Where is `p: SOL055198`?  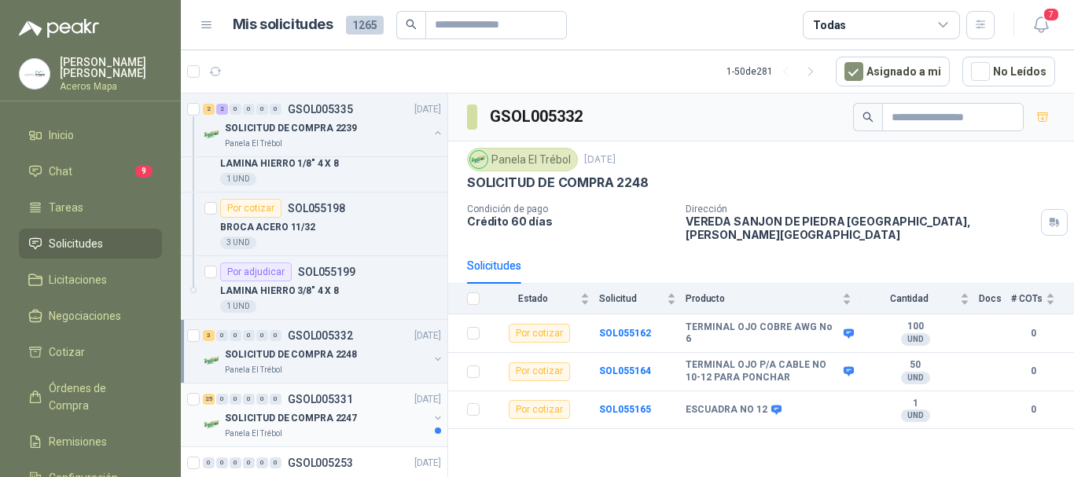 p: SOL055198 is located at coordinates (316, 208).